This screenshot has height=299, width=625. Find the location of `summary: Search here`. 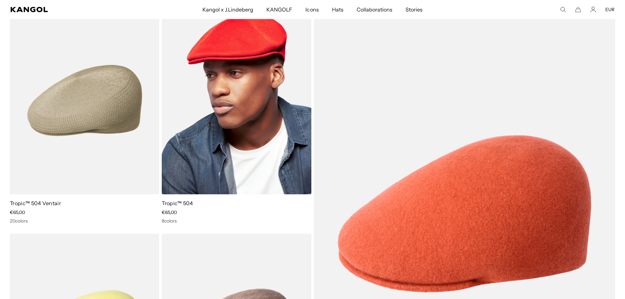

summary: Search here is located at coordinates (563, 10).